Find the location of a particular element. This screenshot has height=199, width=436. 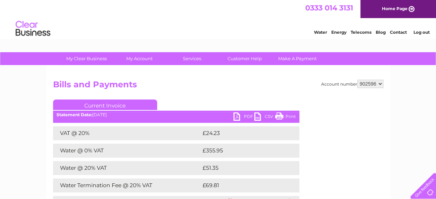

a: Services is located at coordinates (192, 58).